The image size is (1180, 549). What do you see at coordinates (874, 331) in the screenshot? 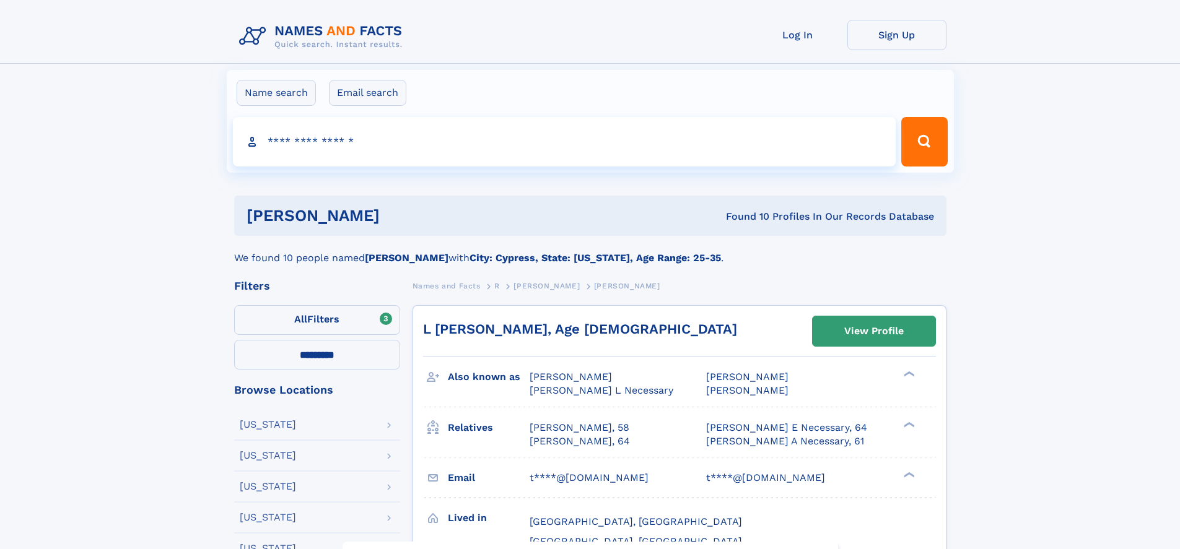
I see `div: View Profile` at bounding box center [874, 331].